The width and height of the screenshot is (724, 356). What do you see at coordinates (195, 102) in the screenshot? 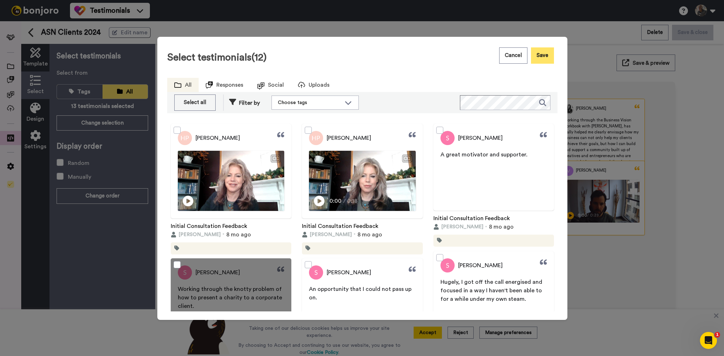
I see `div: Select all` at bounding box center [195, 102].